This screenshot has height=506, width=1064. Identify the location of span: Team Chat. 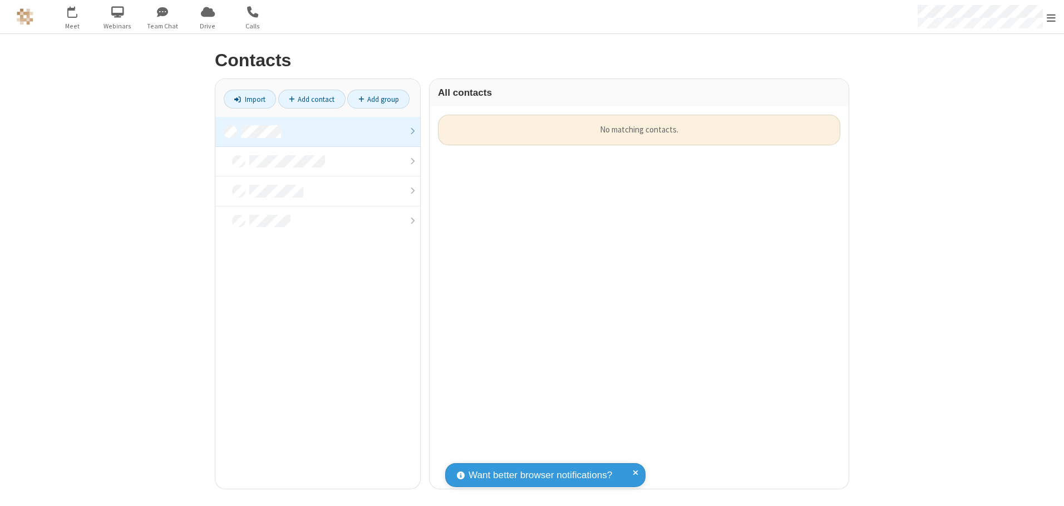
(162, 26).